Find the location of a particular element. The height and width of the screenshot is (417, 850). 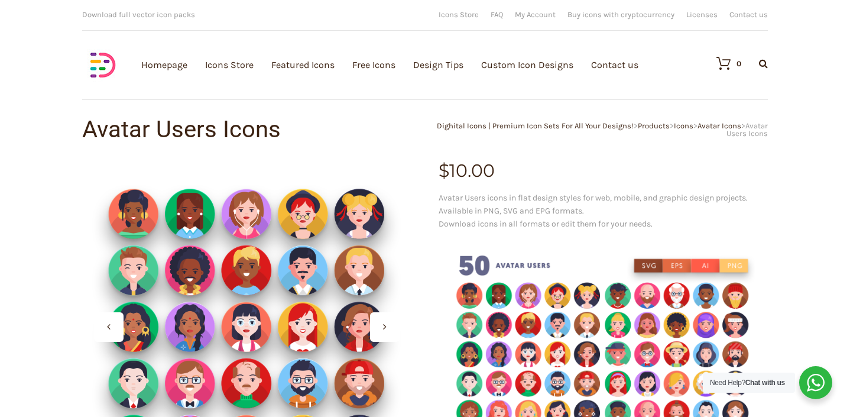

span: Avatar Users Icons is located at coordinates (747, 129).